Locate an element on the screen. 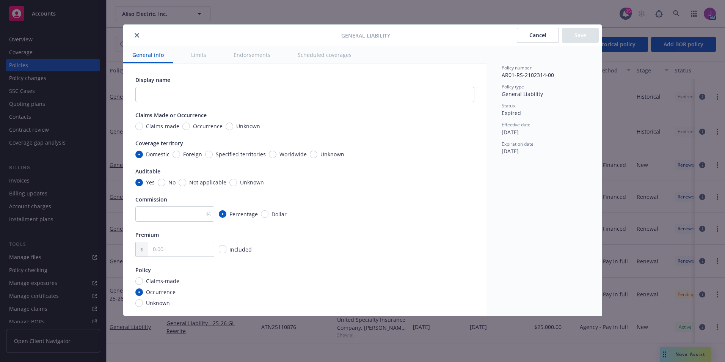 The height and width of the screenshot is (362, 725). span: Specified territories is located at coordinates (241, 154).